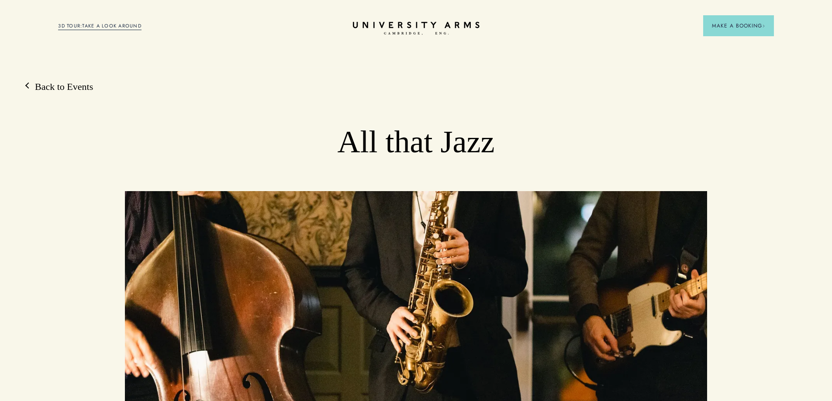  What do you see at coordinates (100, 26) in the screenshot?
I see `a: 3D TOUR:TAKE A LOOK AROUND` at bounding box center [100, 26].